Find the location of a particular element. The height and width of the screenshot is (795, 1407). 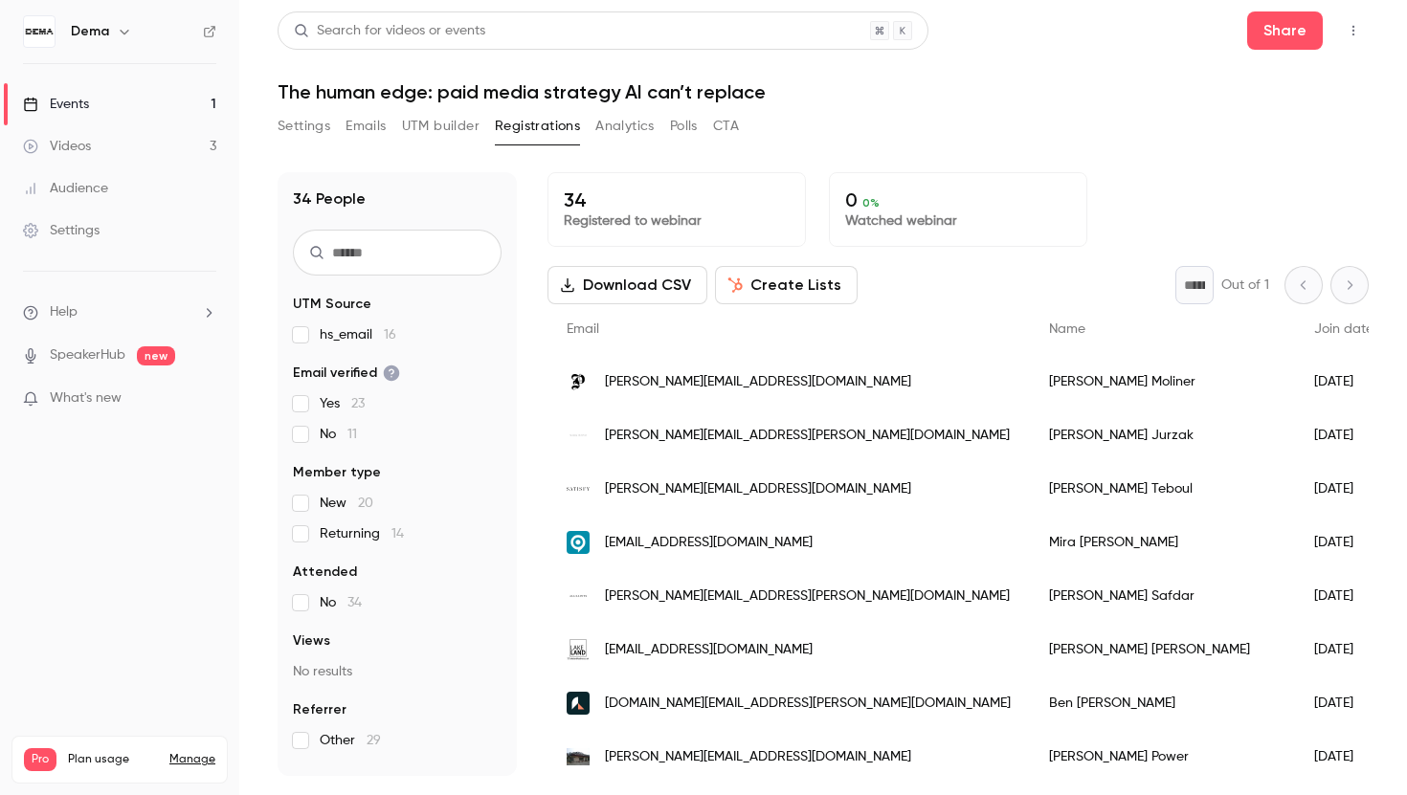

span: Name is located at coordinates (1067, 329).